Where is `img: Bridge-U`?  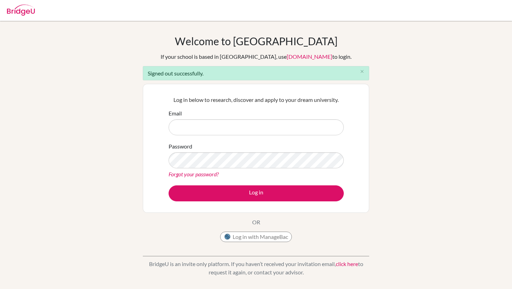
img: Bridge-U is located at coordinates (21, 10).